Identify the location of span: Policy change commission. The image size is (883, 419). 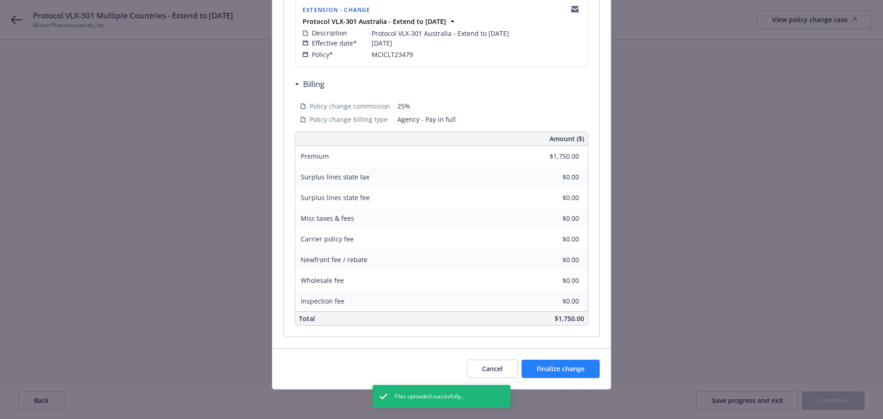
(350, 106).